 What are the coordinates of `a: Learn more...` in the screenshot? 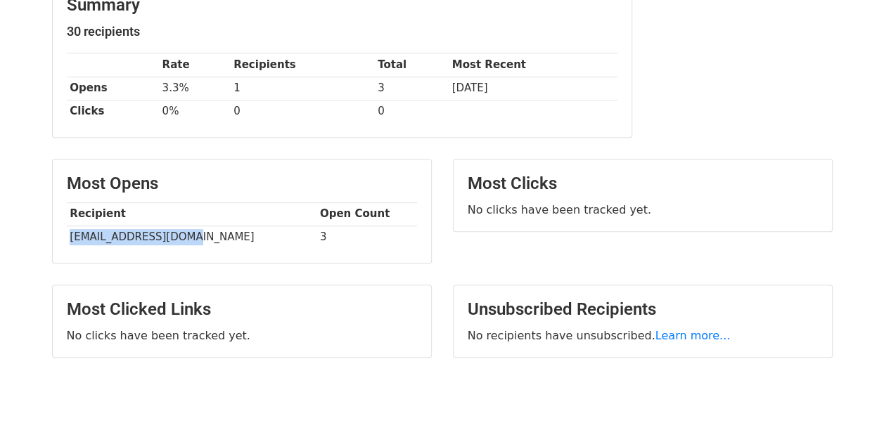 It's located at (693, 335).